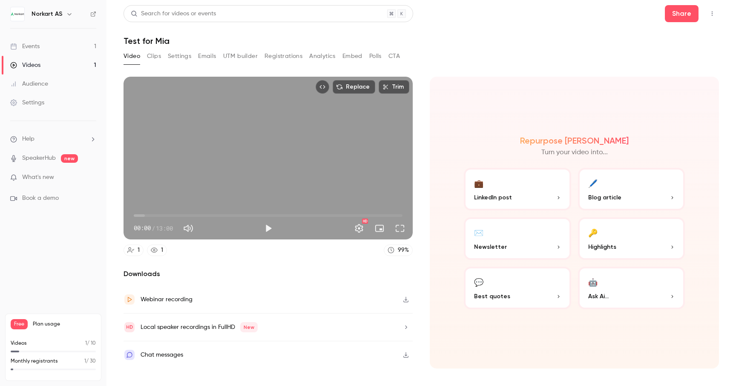  What do you see at coordinates (598, 296) in the screenshot?
I see `span: Ask Ai...` at bounding box center [598, 296].